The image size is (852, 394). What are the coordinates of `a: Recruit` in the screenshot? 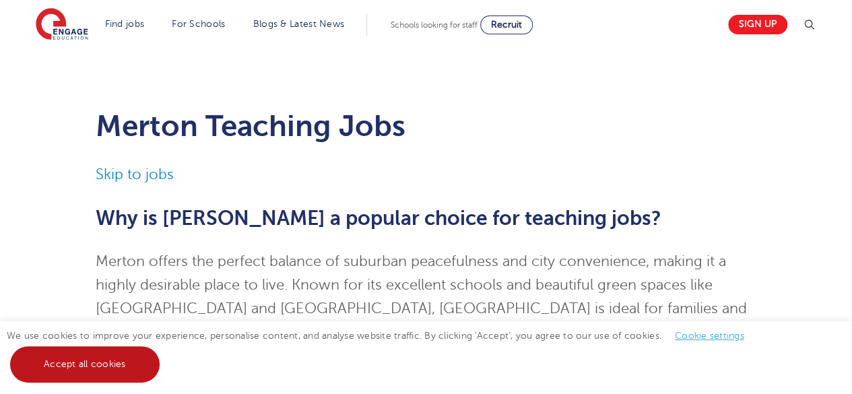 It's located at (507, 25).